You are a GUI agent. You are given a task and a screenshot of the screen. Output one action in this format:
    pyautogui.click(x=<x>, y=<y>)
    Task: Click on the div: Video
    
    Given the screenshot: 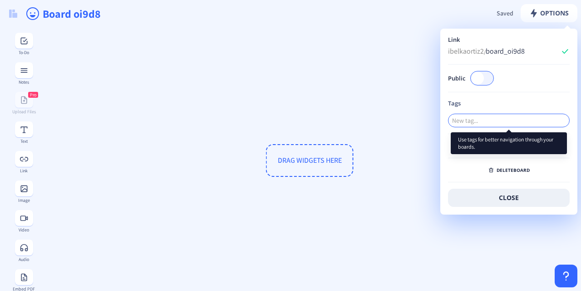 What is the action you would take?
    pyautogui.click(x=24, y=229)
    